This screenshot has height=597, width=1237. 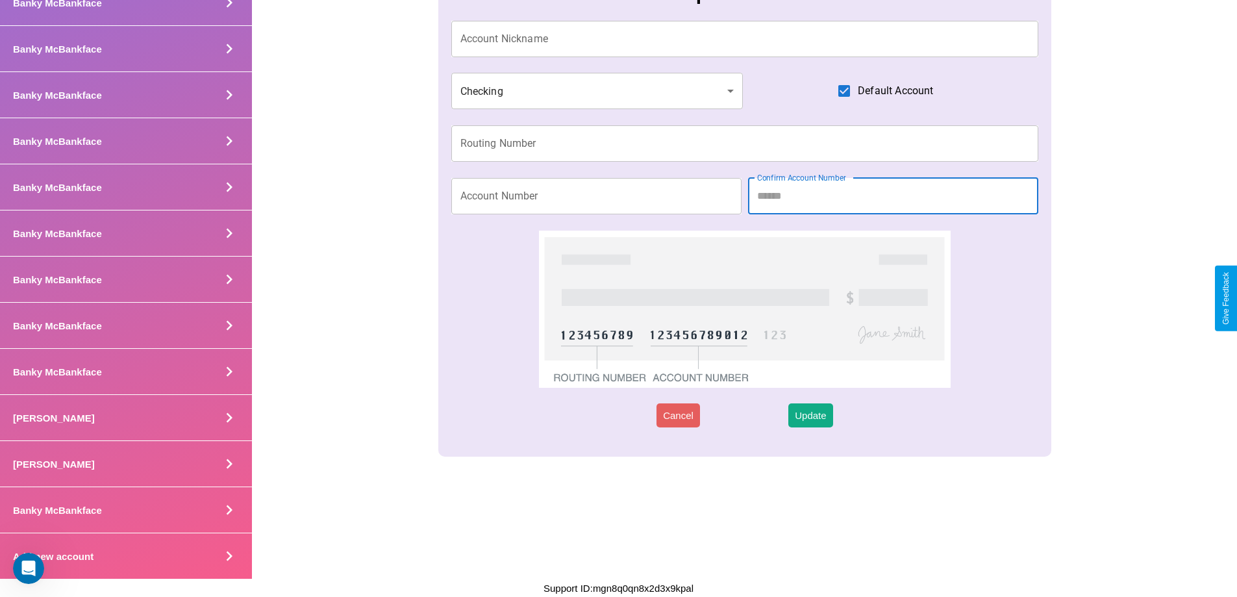 What do you see at coordinates (744, 309) in the screenshot?
I see `img: check` at bounding box center [744, 309].